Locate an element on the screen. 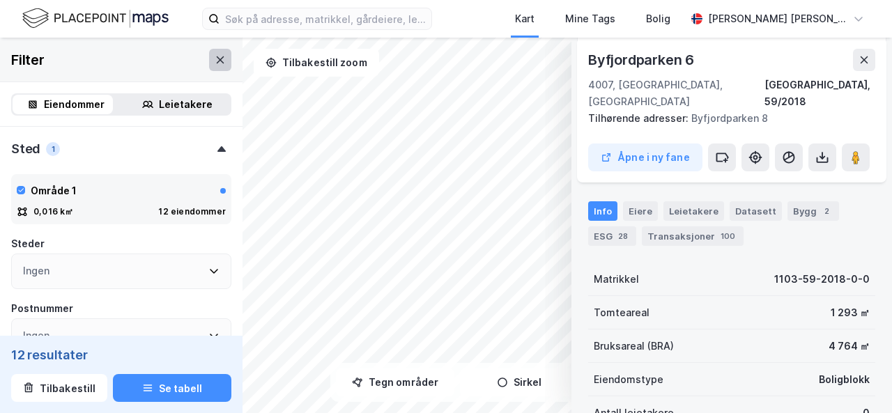  input: Søk på adresse, matrikkel, gårdeiere, leietakere eller personer is located at coordinates (326, 19).